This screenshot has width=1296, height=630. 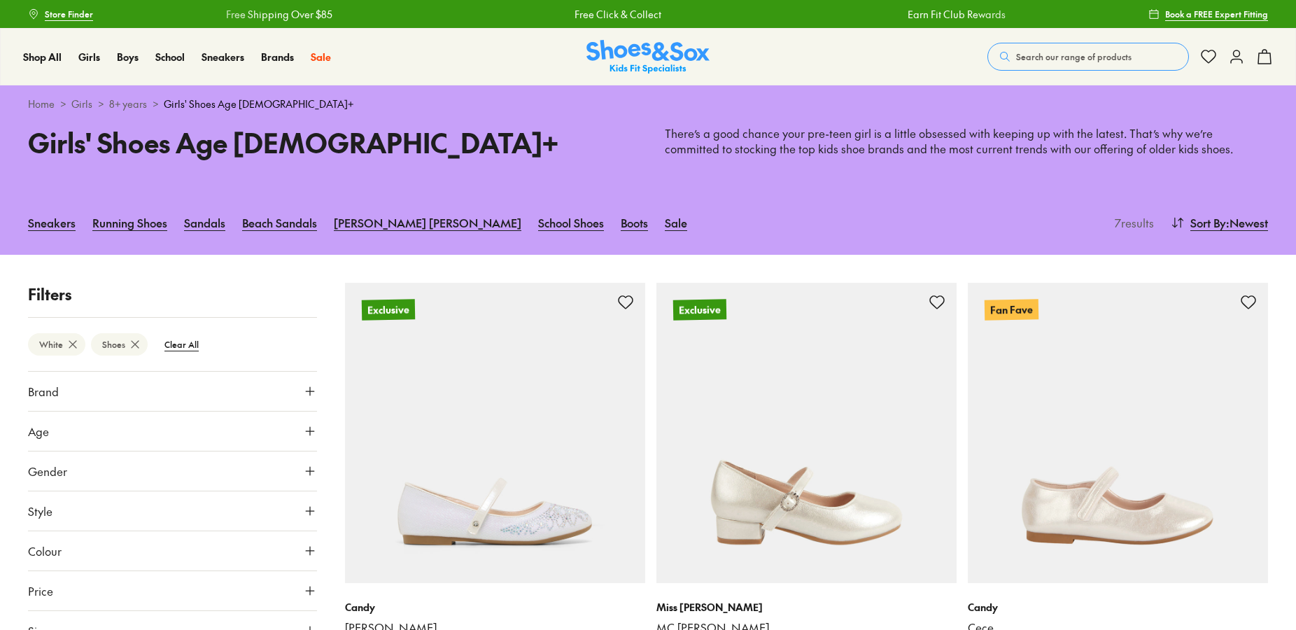 I want to click on button: Age, so click(x=172, y=431).